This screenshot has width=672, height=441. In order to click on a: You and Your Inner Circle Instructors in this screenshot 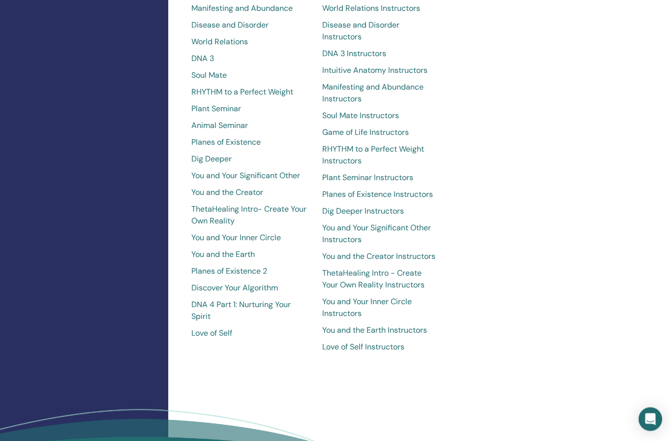, I will do `click(380, 308)`.